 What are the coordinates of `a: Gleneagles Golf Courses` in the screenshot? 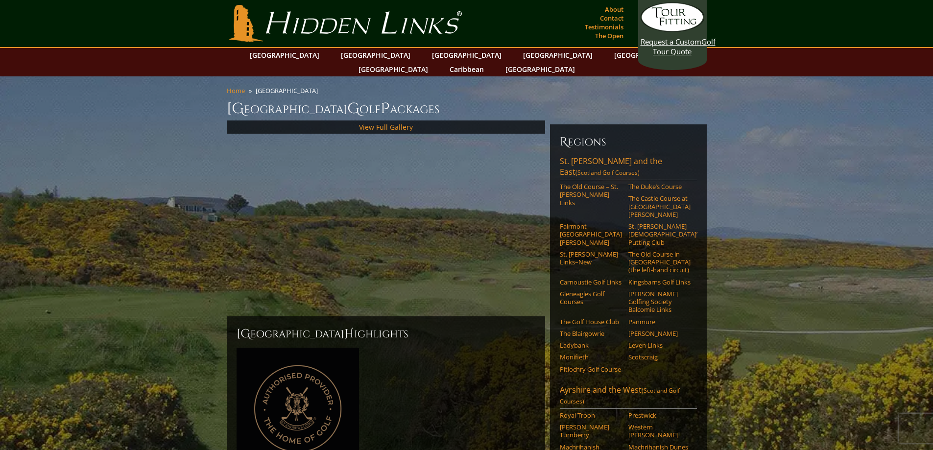 It's located at (590, 298).